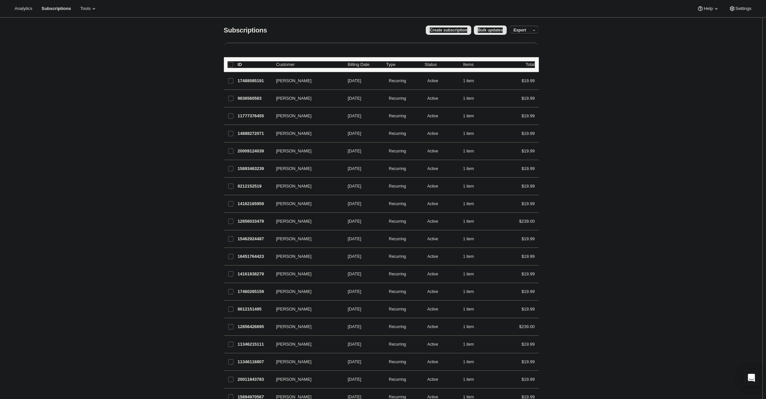 This screenshot has height=399, width=766. I want to click on p: Status, so click(441, 65).